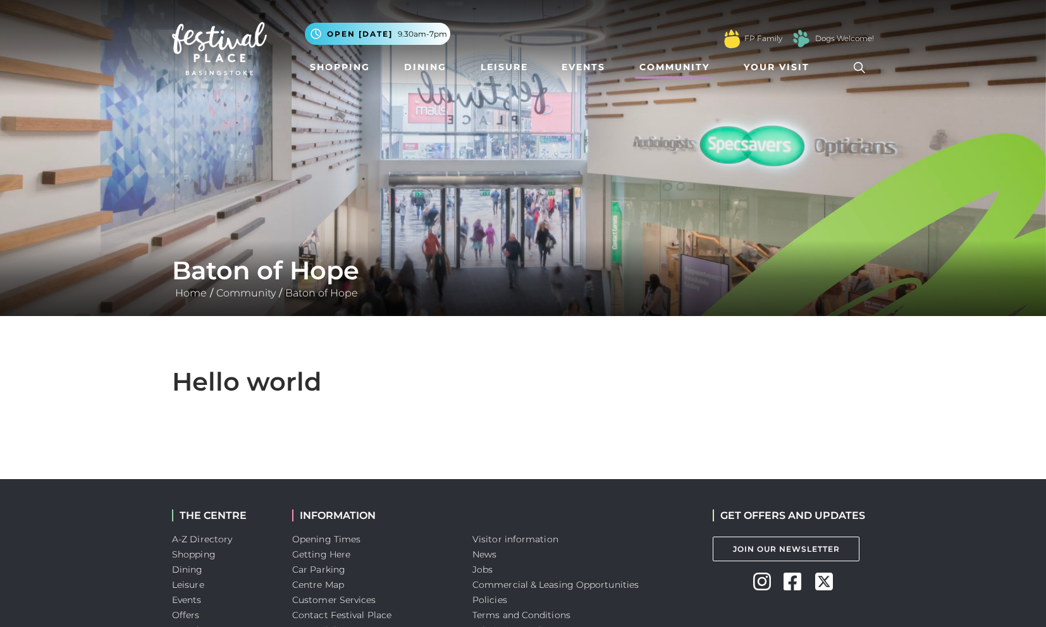 The height and width of the screenshot is (627, 1046). I want to click on a: Contact Festival Place, so click(341, 615).